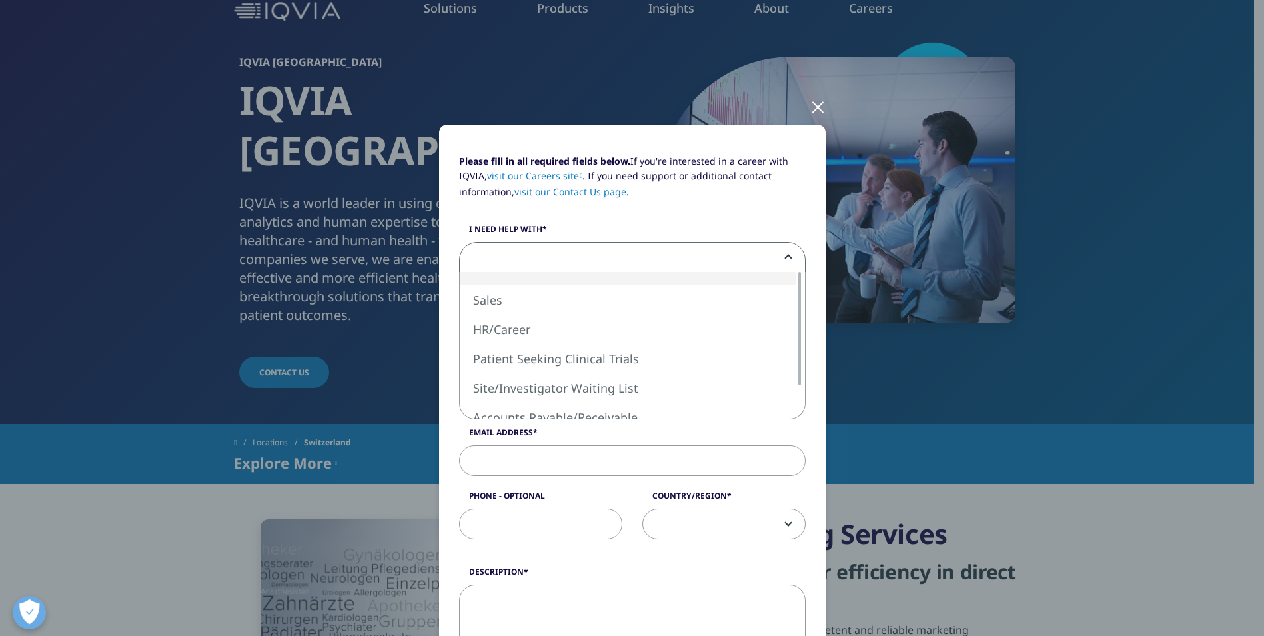 The width and height of the screenshot is (1264, 636). What do you see at coordinates (633, 575) in the screenshot?
I see `label: Description` at bounding box center [633, 575].